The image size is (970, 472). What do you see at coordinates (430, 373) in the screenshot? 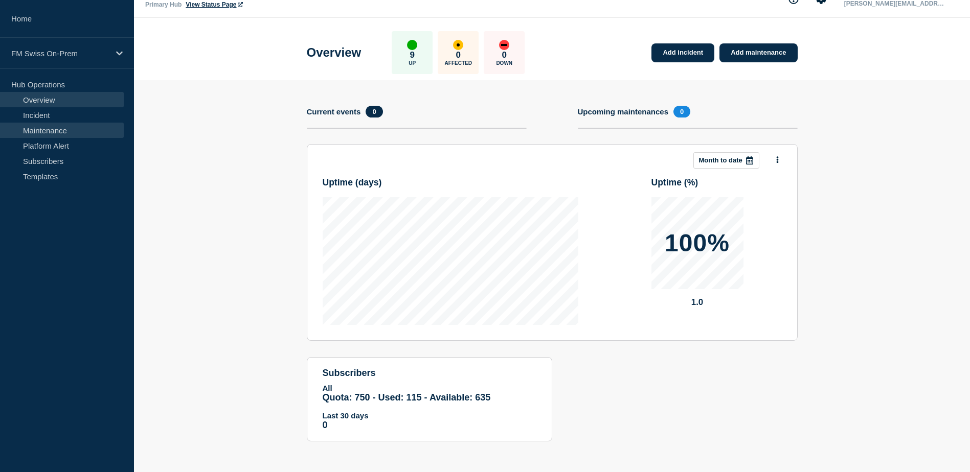
I see `h4: subscribers` at bounding box center [430, 373].